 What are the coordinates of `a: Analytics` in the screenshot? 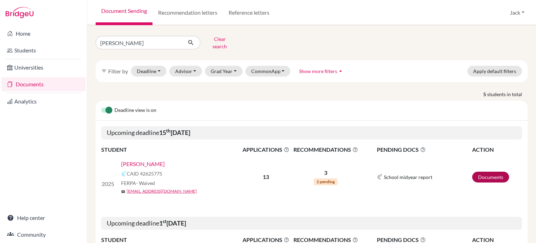 It's located at (43, 101).